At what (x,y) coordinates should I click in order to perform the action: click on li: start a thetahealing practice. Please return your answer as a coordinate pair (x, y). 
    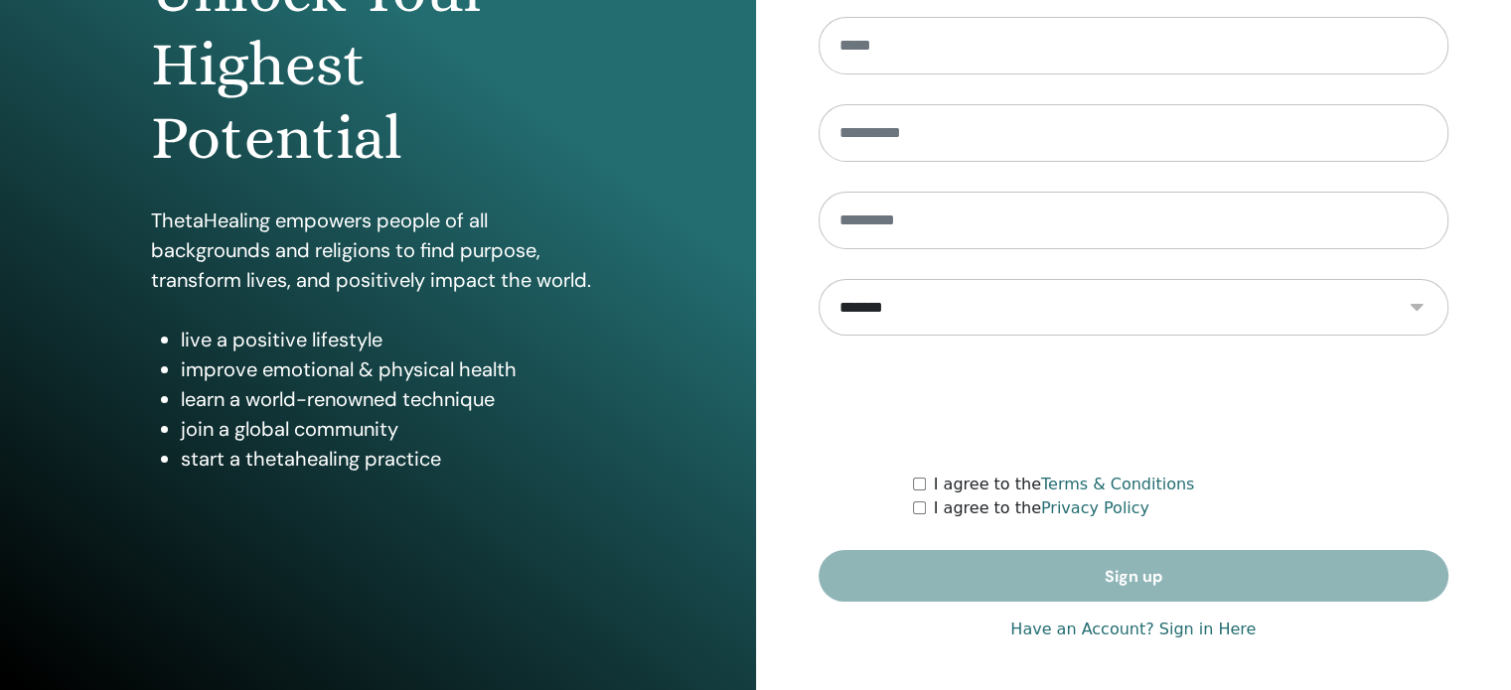
    Looking at the image, I should click on (392, 459).